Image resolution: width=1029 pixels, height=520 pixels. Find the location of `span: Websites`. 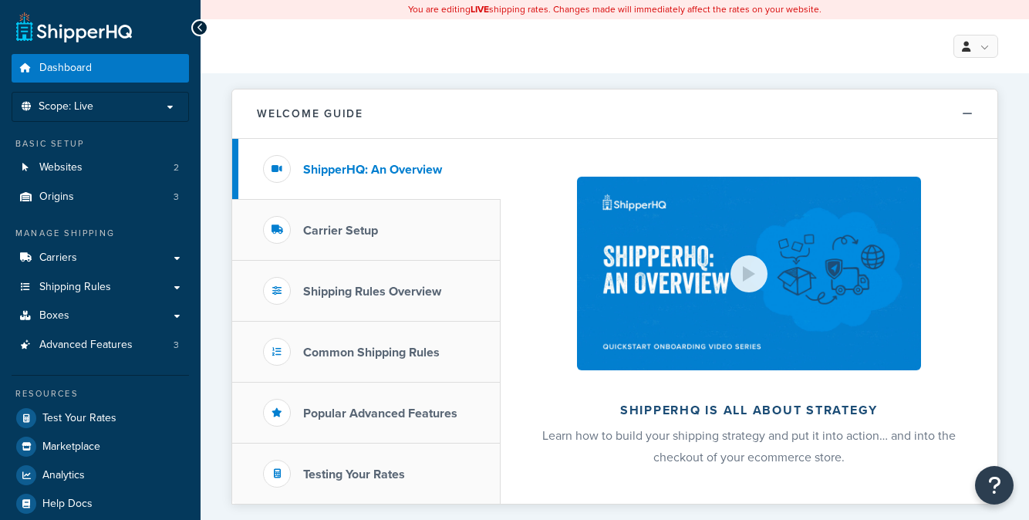

span: Websites is located at coordinates (61, 167).